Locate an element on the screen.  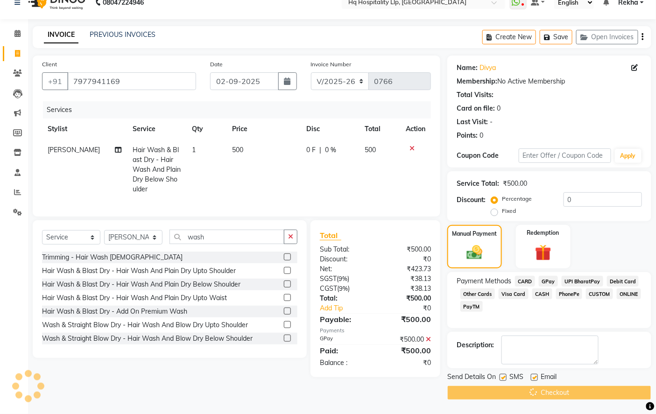
div: No Active Membership is located at coordinates (549, 81).